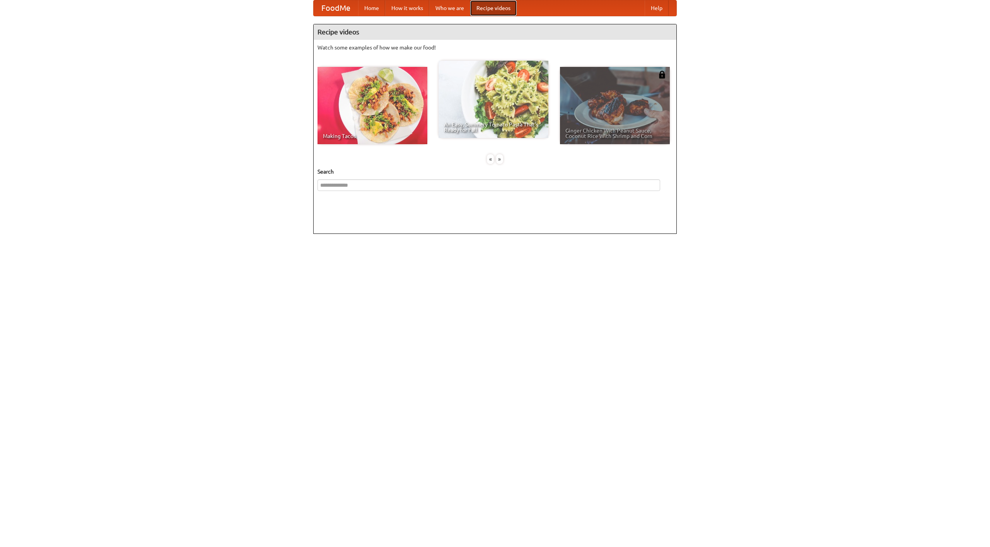 This screenshot has width=990, height=547. What do you see at coordinates (495, 32) in the screenshot?
I see `h4: Recipe videos` at bounding box center [495, 32].